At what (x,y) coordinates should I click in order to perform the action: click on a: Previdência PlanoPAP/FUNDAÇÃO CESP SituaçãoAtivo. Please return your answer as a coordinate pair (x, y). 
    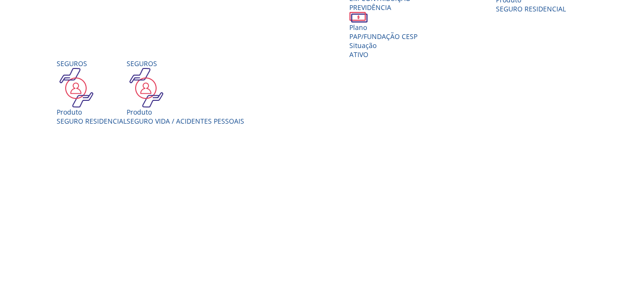
    Looking at the image, I should click on (383, 31).